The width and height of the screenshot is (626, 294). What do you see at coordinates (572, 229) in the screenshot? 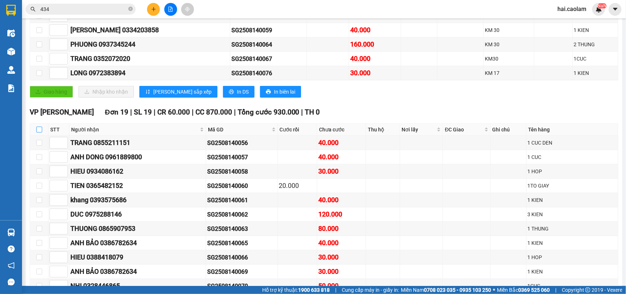
I see `div: 1 THUNG` at bounding box center [572, 229].